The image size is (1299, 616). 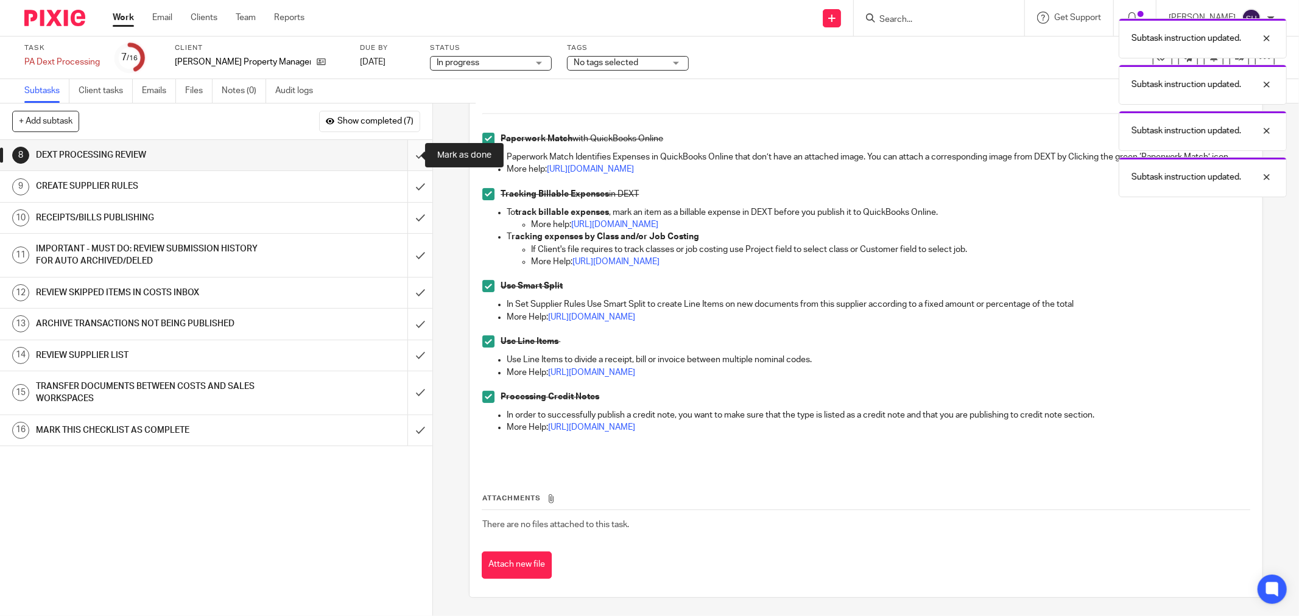 What do you see at coordinates (458, 63) in the screenshot?
I see `span: In progress` at bounding box center [458, 63].